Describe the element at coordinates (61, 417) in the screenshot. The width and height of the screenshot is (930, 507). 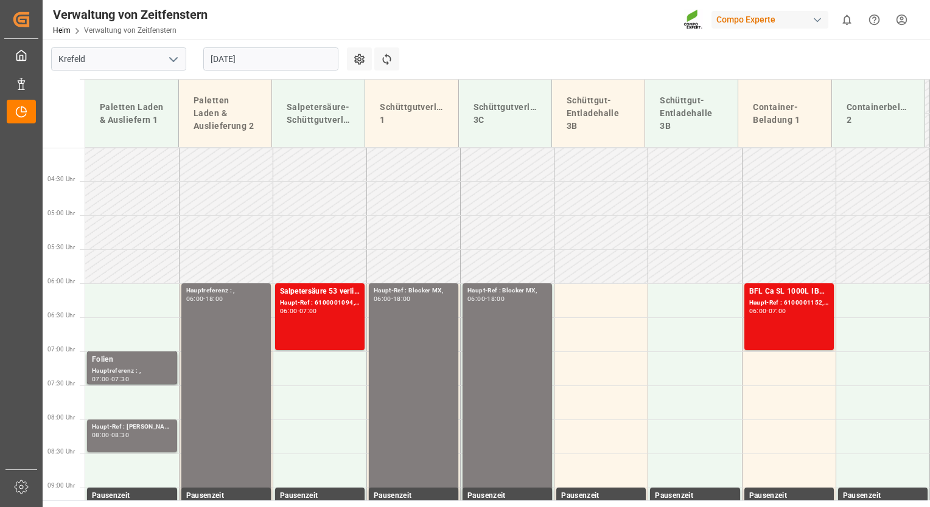
I see `span: 08:00 Uhr` at that location.